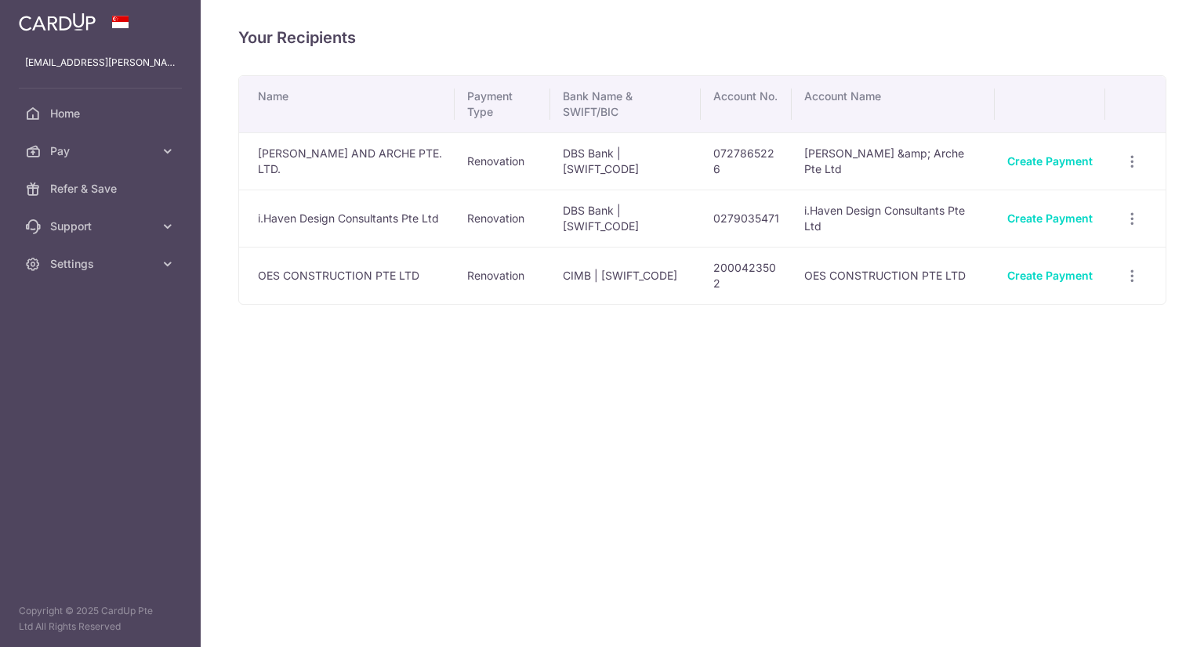  I want to click on td: 0279035471, so click(746, 218).